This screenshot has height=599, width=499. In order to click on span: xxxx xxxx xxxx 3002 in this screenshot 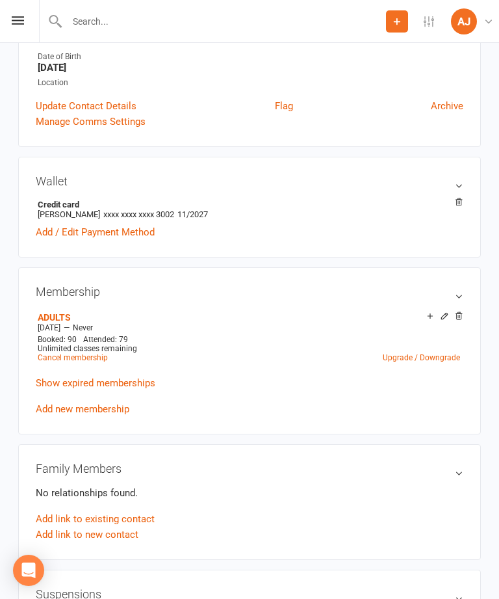, I will do `click(138, 214)`.